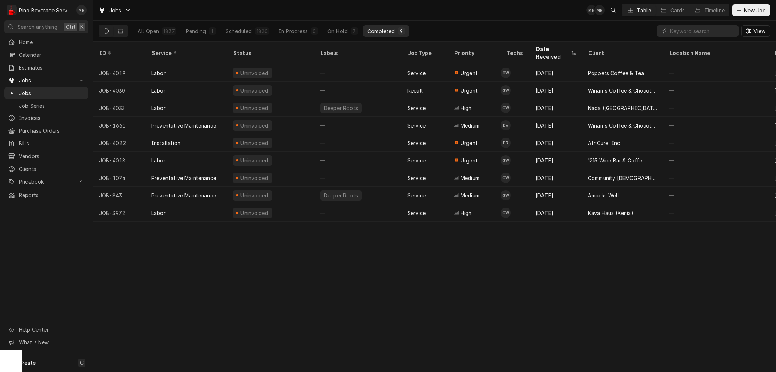  What do you see at coordinates (119, 143) in the screenshot?
I see `div: JOB-4022` at bounding box center [119, 143].